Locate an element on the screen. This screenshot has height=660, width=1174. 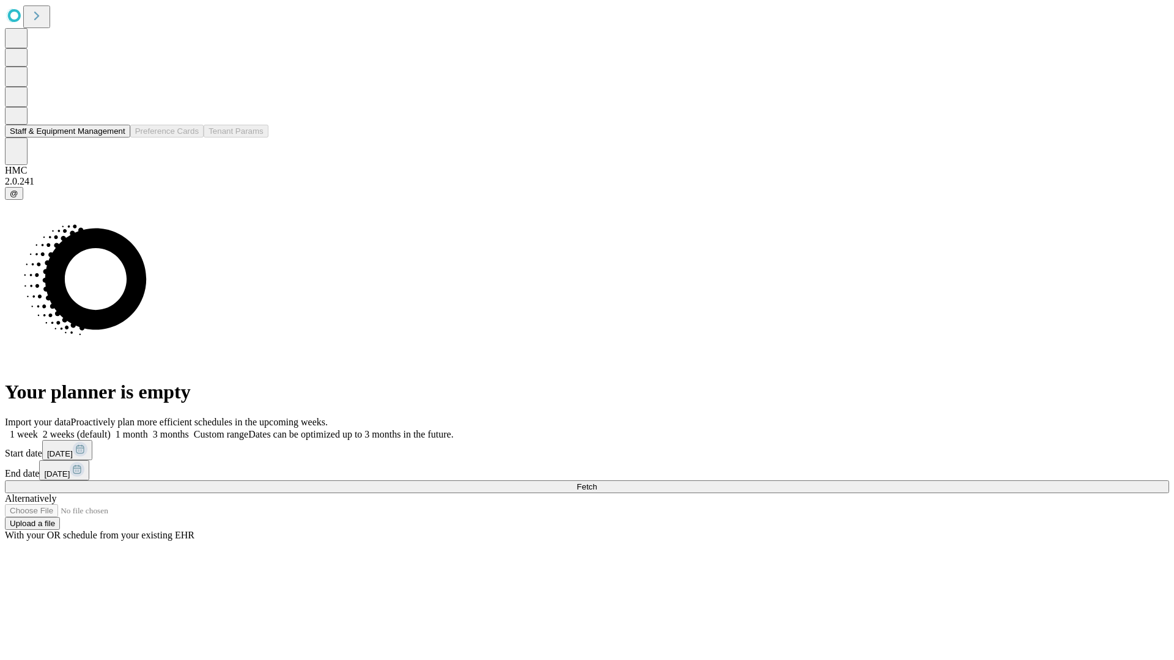
span: 1 month is located at coordinates (131, 434).